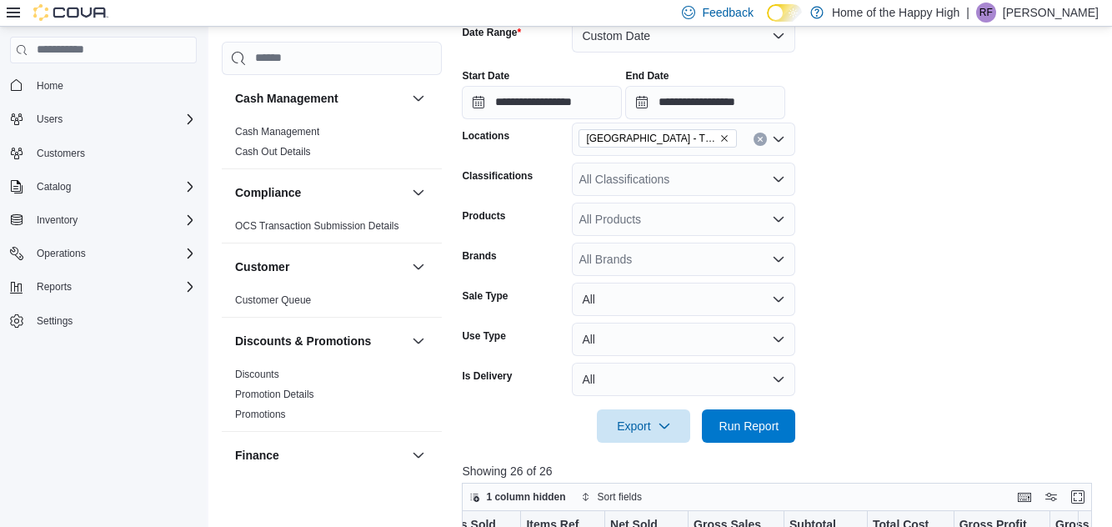  What do you see at coordinates (727, 13) in the screenshot?
I see `span: Feedback` at bounding box center [727, 13].